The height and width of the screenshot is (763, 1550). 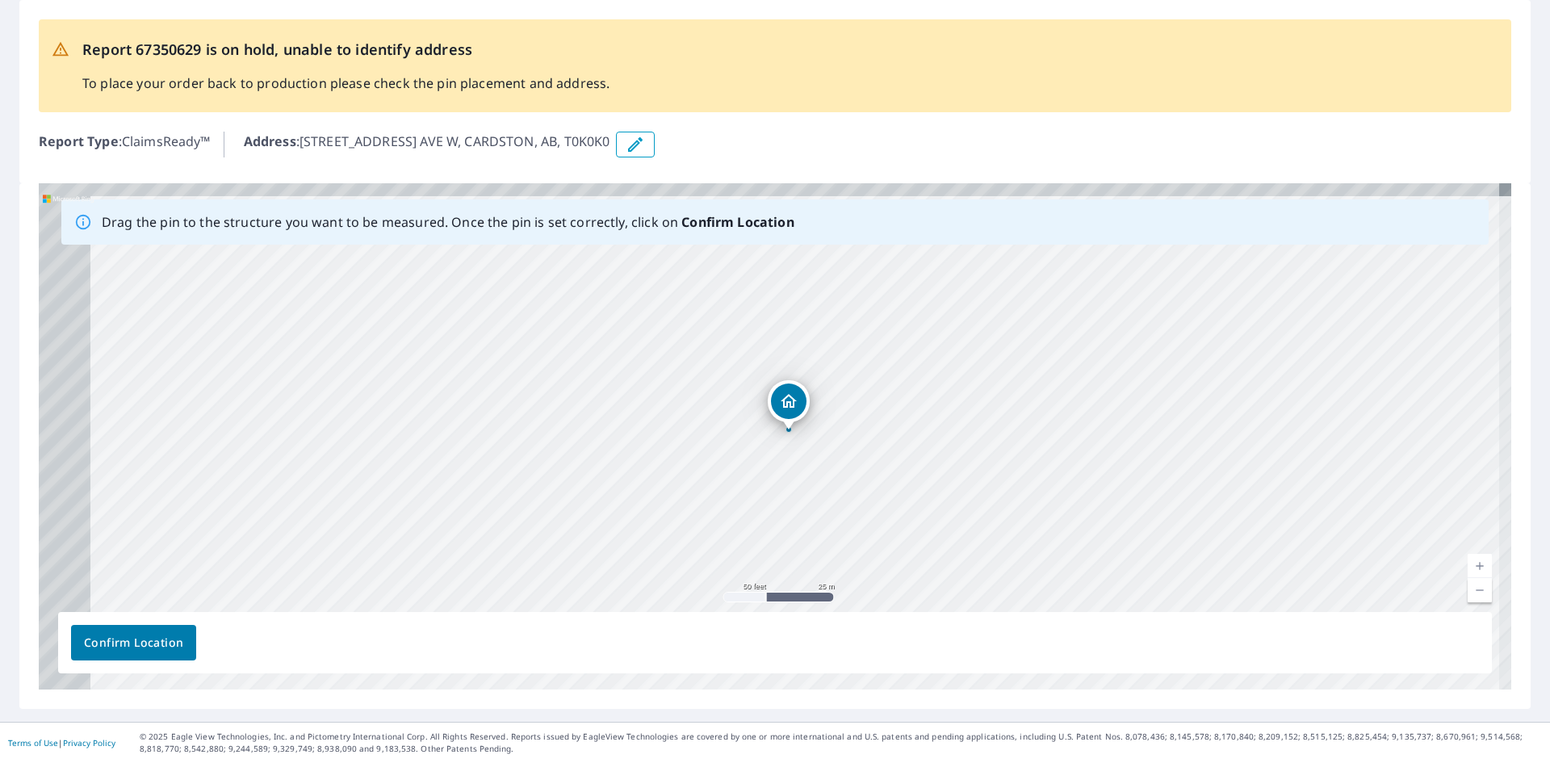 I want to click on a: Current Level 19, Zoom Out, so click(x=1480, y=590).